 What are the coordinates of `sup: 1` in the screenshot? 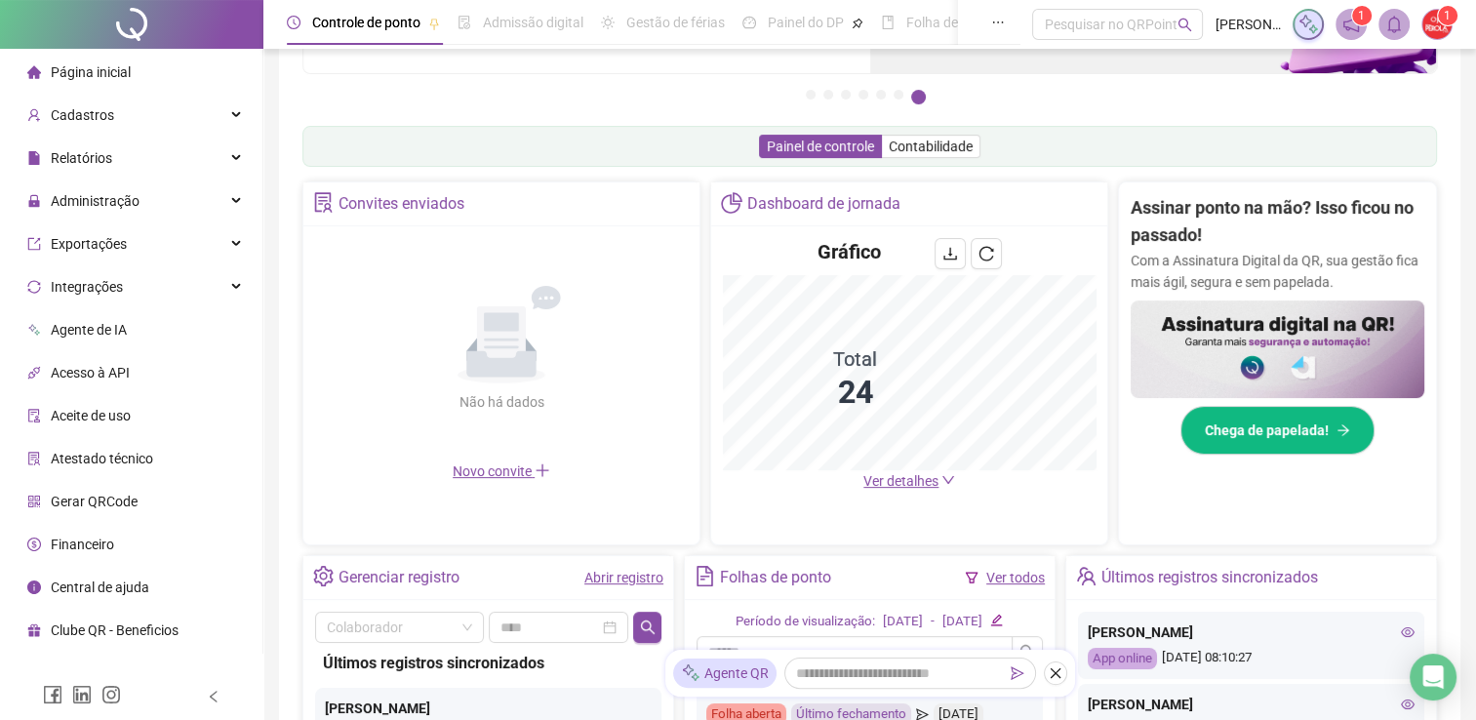 It's located at (1362, 16).